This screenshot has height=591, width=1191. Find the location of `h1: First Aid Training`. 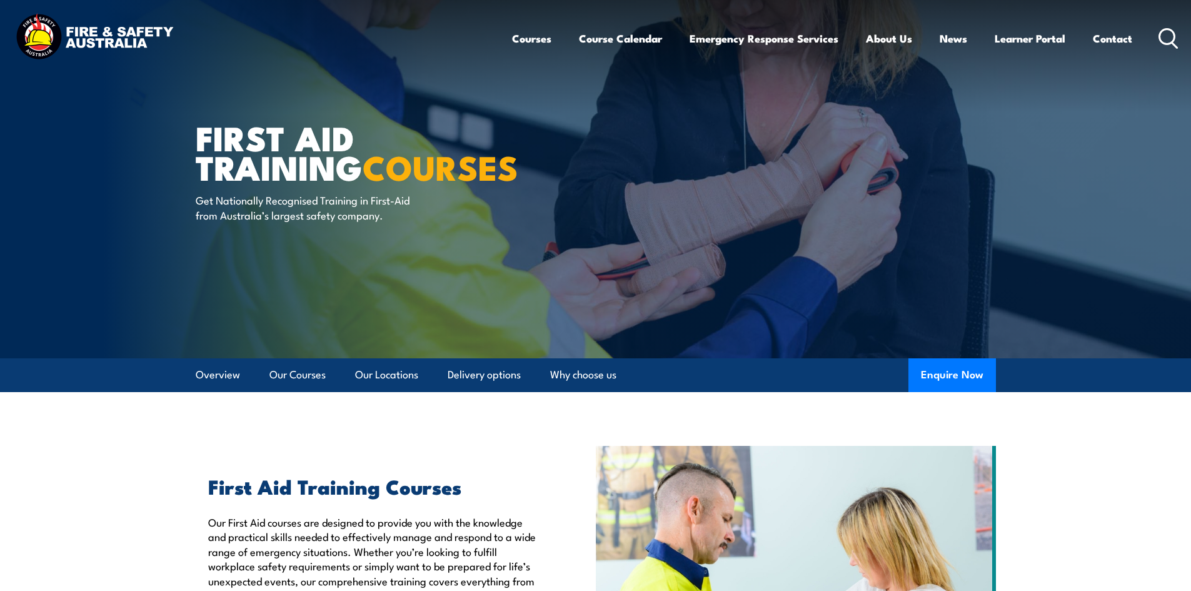

h1: First Aid Training is located at coordinates (350, 151).